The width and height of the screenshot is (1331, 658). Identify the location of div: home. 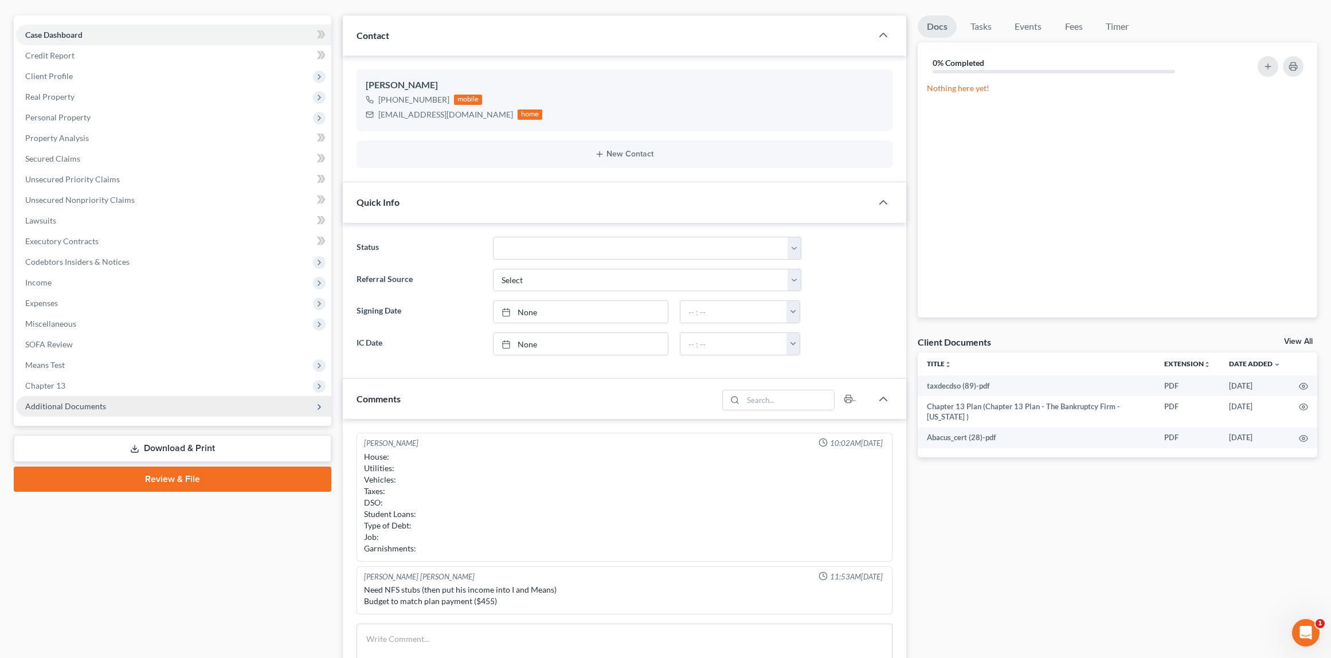
(530, 115).